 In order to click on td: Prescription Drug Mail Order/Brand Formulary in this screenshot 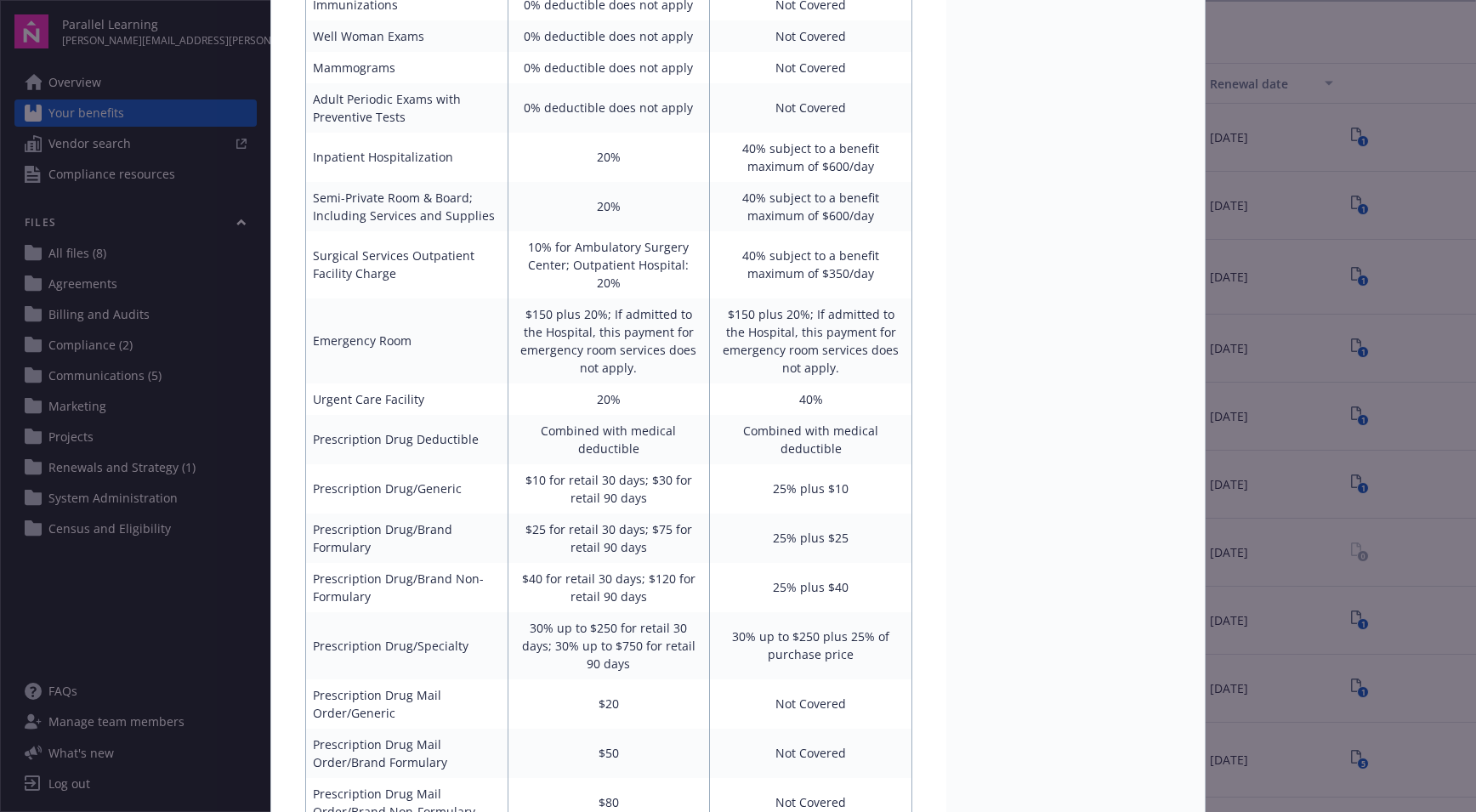, I will do `click(407, 753)`.